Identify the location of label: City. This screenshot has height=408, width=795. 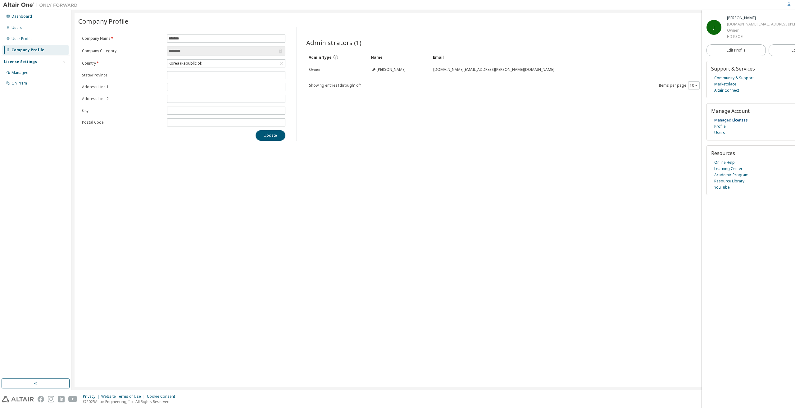
(123, 111).